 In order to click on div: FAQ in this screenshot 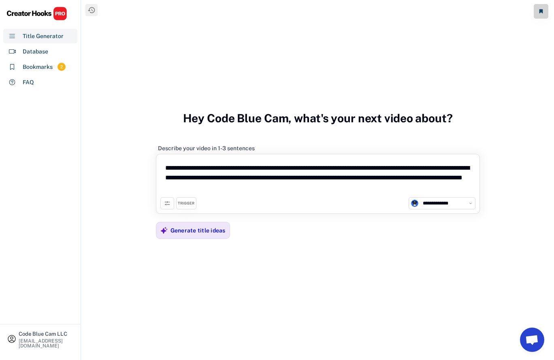, I will do `click(28, 82)`.